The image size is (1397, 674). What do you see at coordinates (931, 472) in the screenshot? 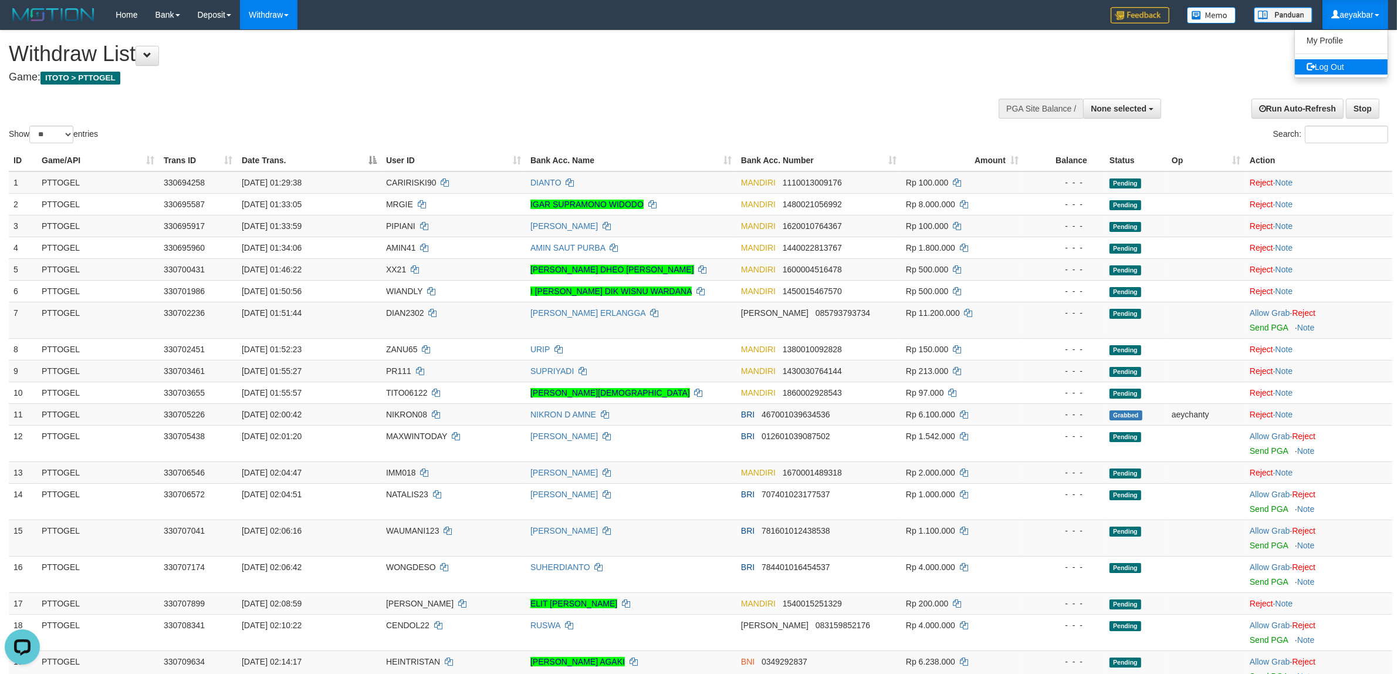
I see `span: Rp 2.000.000` at bounding box center [931, 472].